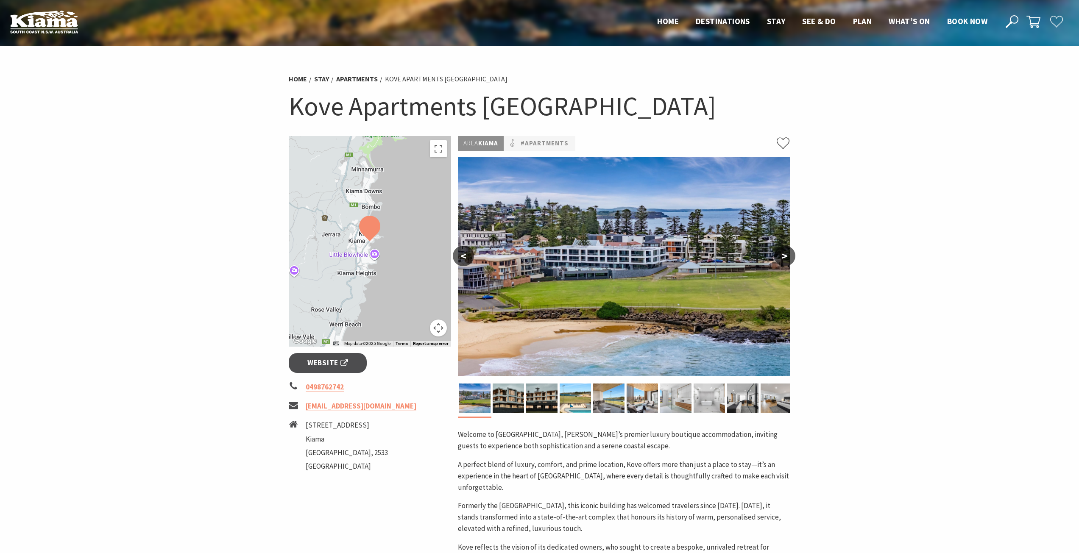  Describe the element at coordinates (325, 387) in the screenshot. I see `a: 0498762742` at that location.